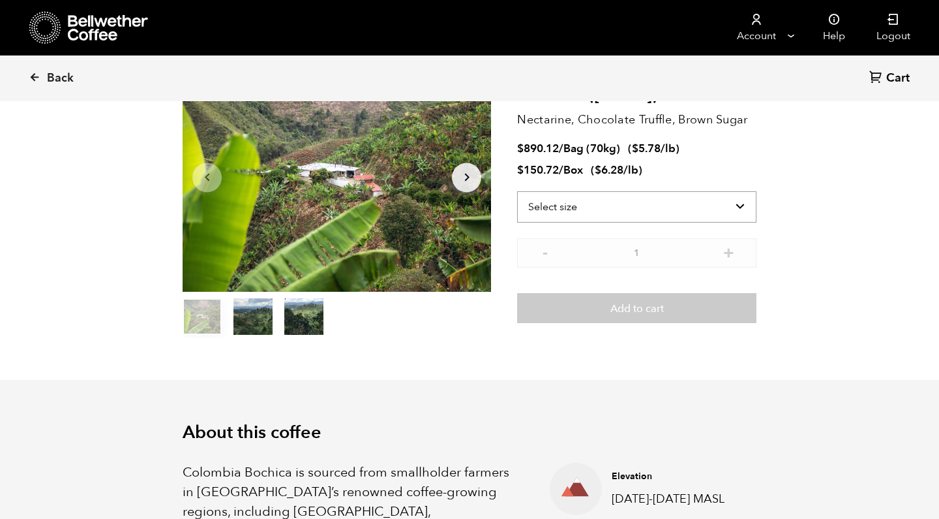 This screenshot has height=519, width=939. Describe the element at coordinates (674, 476) in the screenshot. I see `h4: Elevation` at that location.